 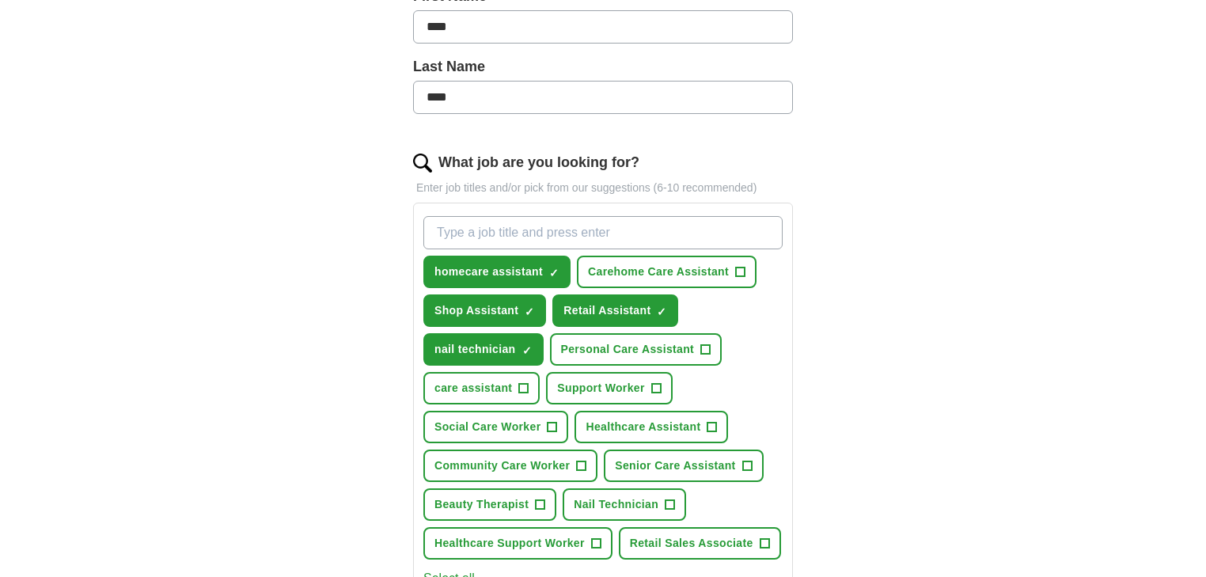 I want to click on p: Enter job titles and/or pick from our suggestions (6-10 recommended), so click(x=603, y=188).